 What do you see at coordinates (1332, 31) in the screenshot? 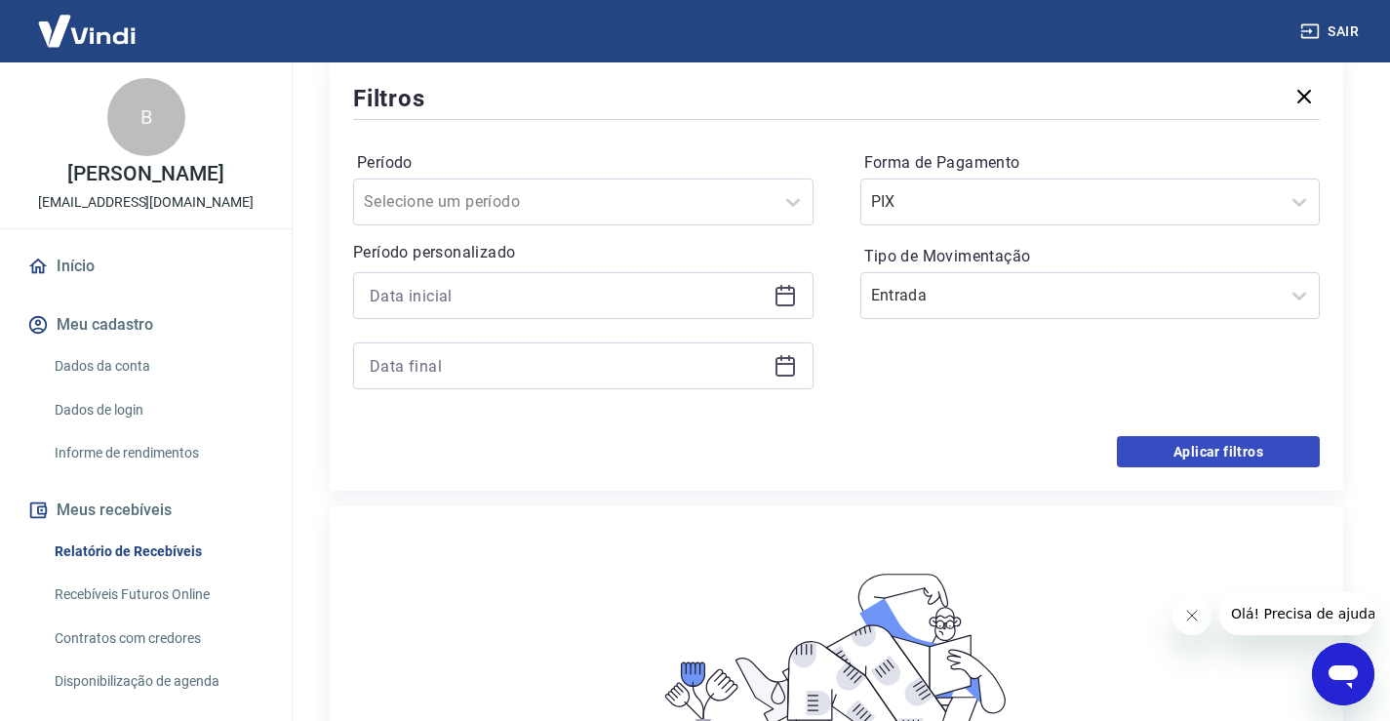
I see `button: Sair` at bounding box center [1332, 31].